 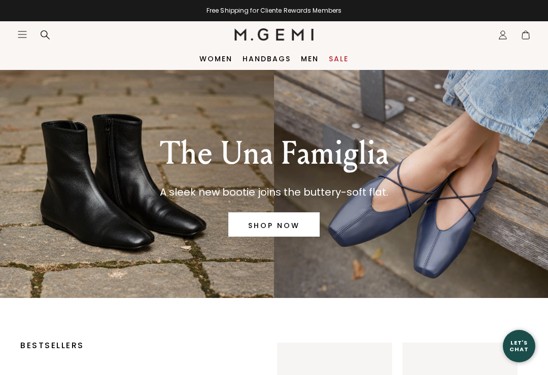 I want to click on a: SHOP NOW, so click(x=274, y=225).